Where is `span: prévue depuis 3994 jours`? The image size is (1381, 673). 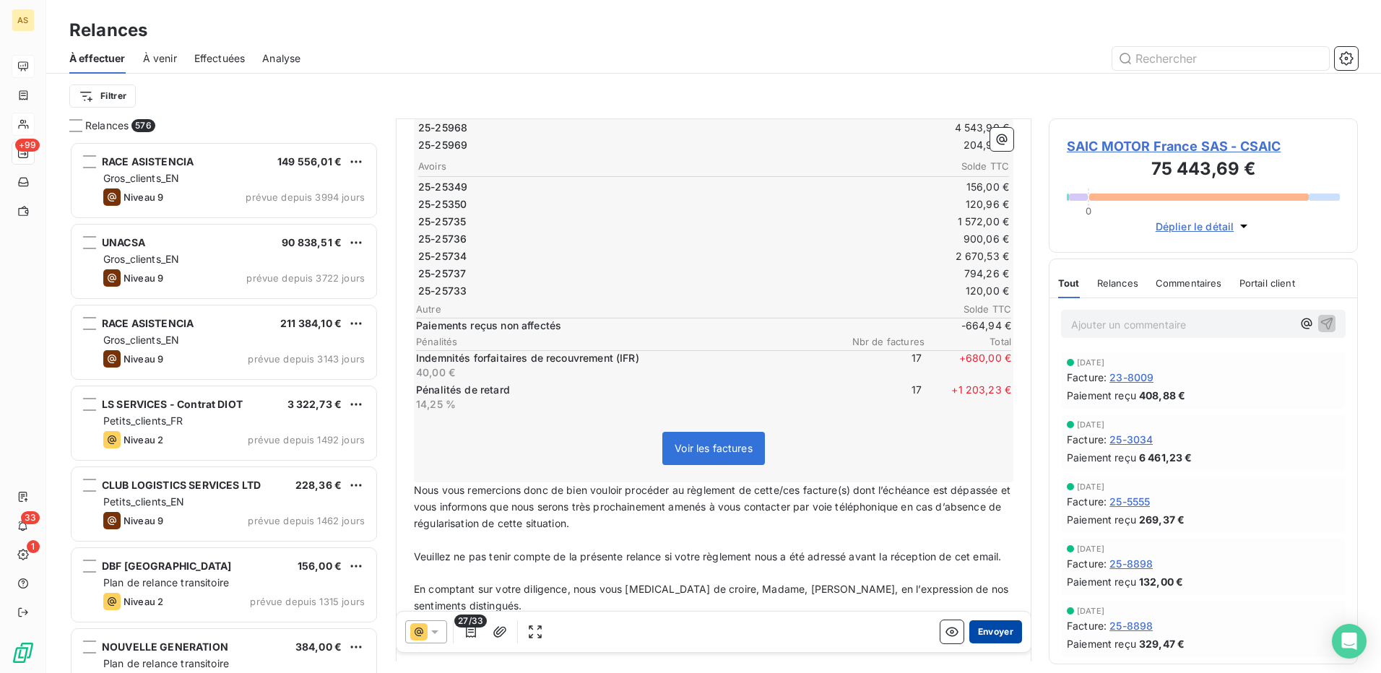
span: prévue depuis 3994 jours is located at coordinates (305, 197).